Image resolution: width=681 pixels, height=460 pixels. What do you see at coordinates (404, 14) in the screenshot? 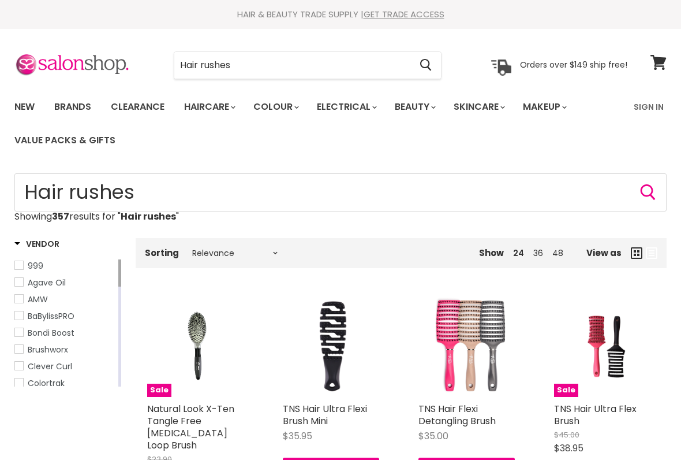
I see `a: GET TRADE ACCESS` at bounding box center [404, 14].